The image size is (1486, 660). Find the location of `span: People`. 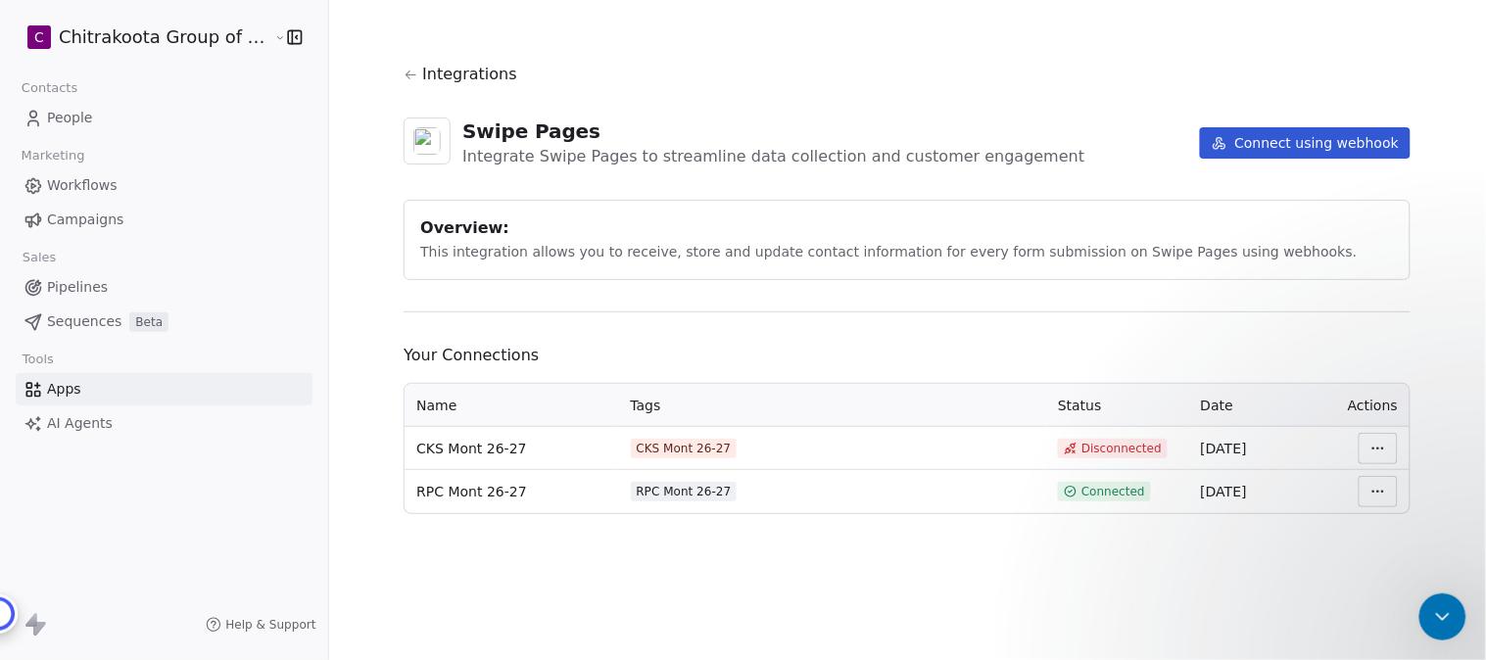

span: People is located at coordinates (70, 118).